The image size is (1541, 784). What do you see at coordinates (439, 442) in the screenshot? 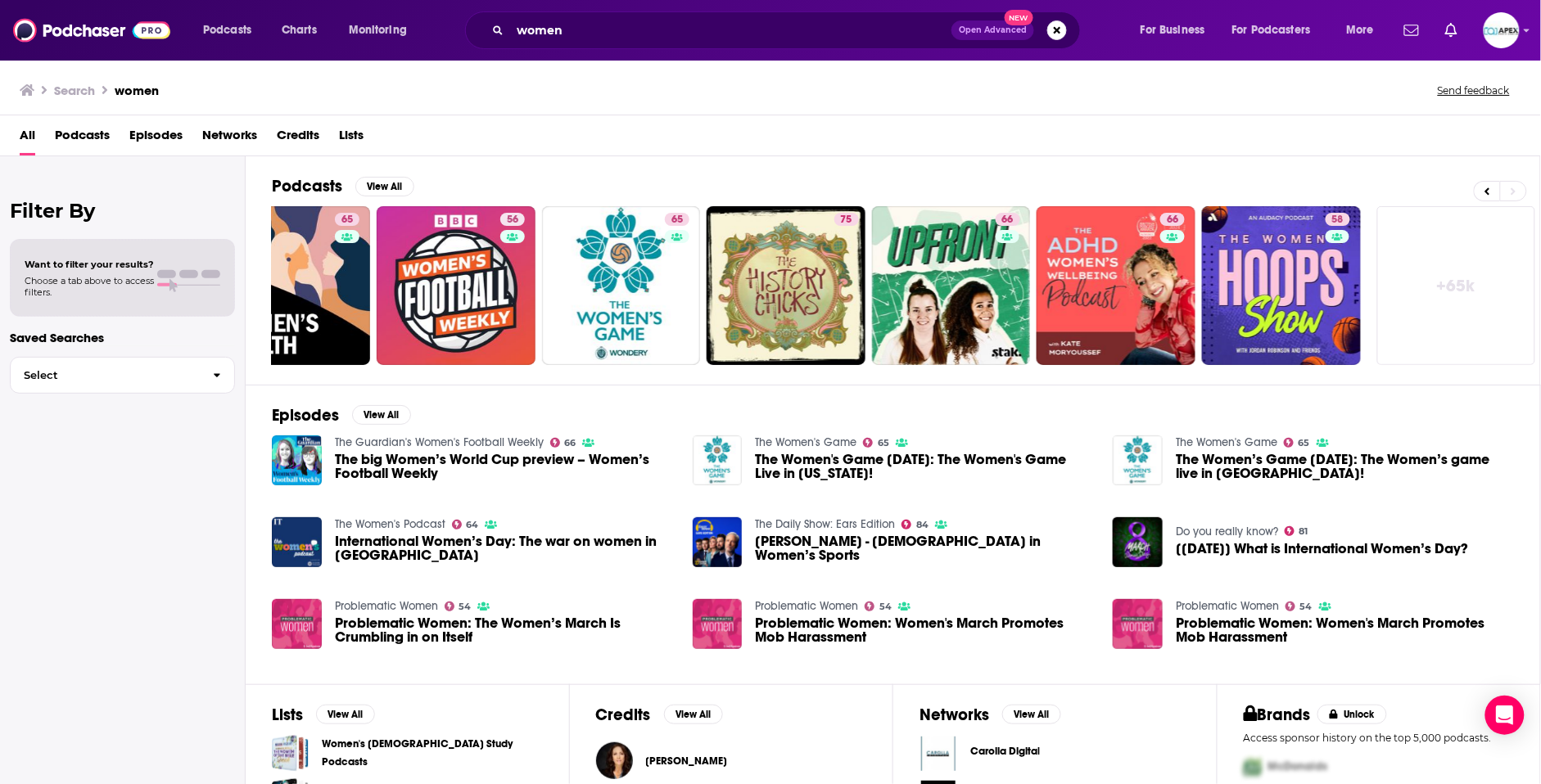
I see `a: The Guardian's Women's Football Weekly` at bounding box center [439, 442].